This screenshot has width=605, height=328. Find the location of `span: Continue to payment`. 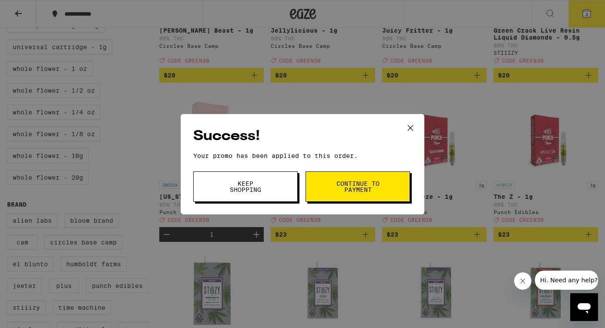

span: Continue to payment is located at coordinates (358, 187).